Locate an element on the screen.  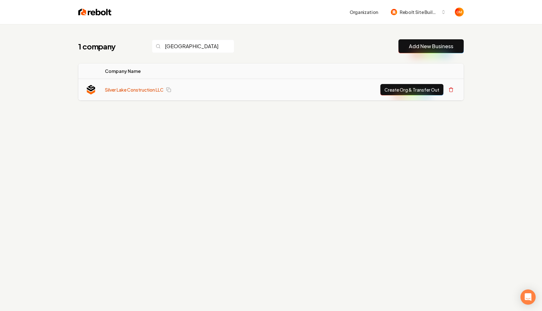
button: Add New Business is located at coordinates (431, 46).